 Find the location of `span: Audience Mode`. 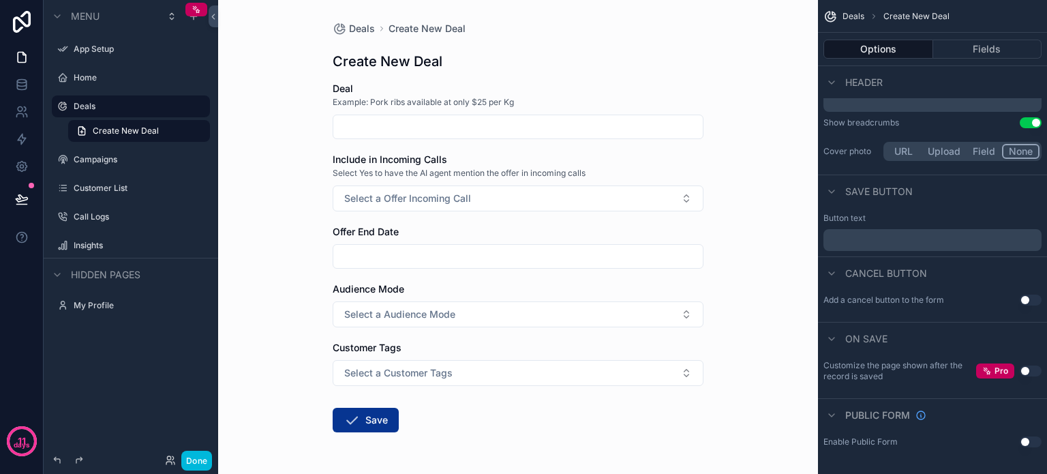

span: Audience Mode is located at coordinates (368, 288).